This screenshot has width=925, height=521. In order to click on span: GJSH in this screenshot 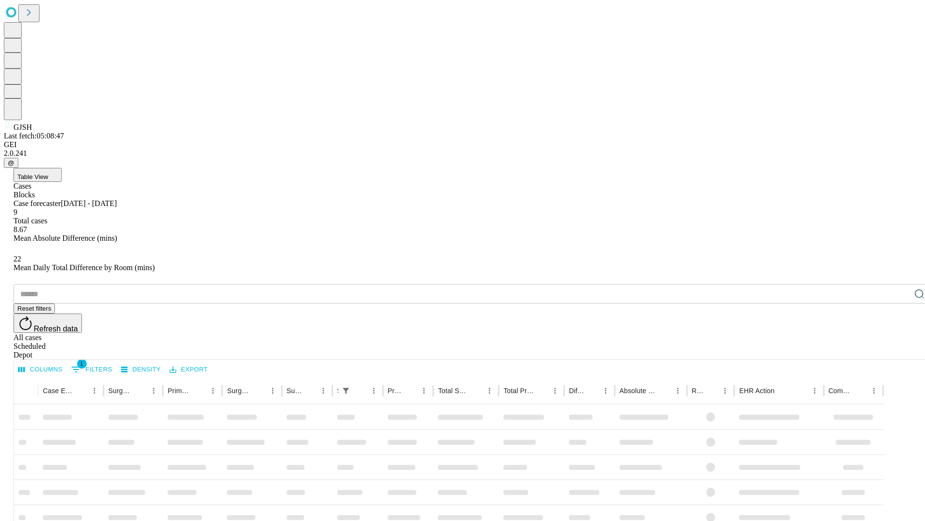, I will do `click(23, 127)`.